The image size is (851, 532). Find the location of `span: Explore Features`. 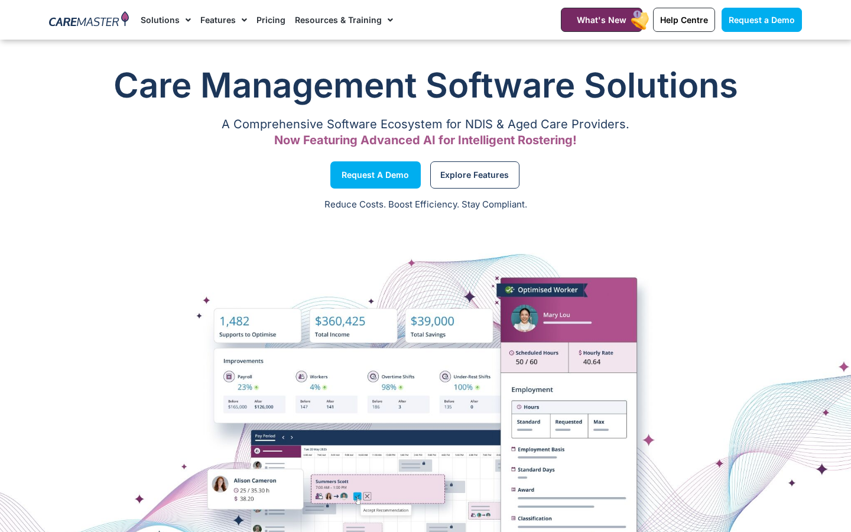

span: Explore Features is located at coordinates (475, 175).